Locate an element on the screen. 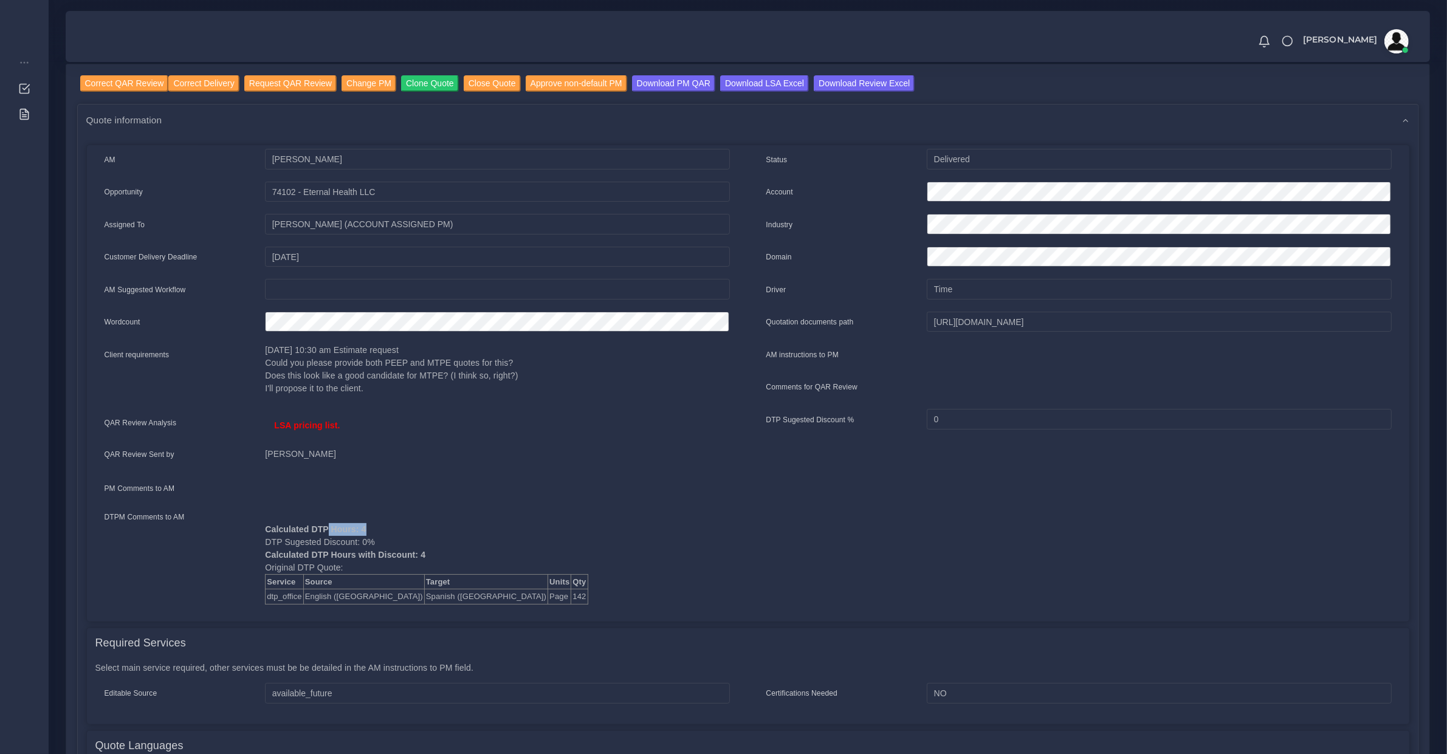 The image size is (1447, 754). input: pm is located at coordinates (497, 224).